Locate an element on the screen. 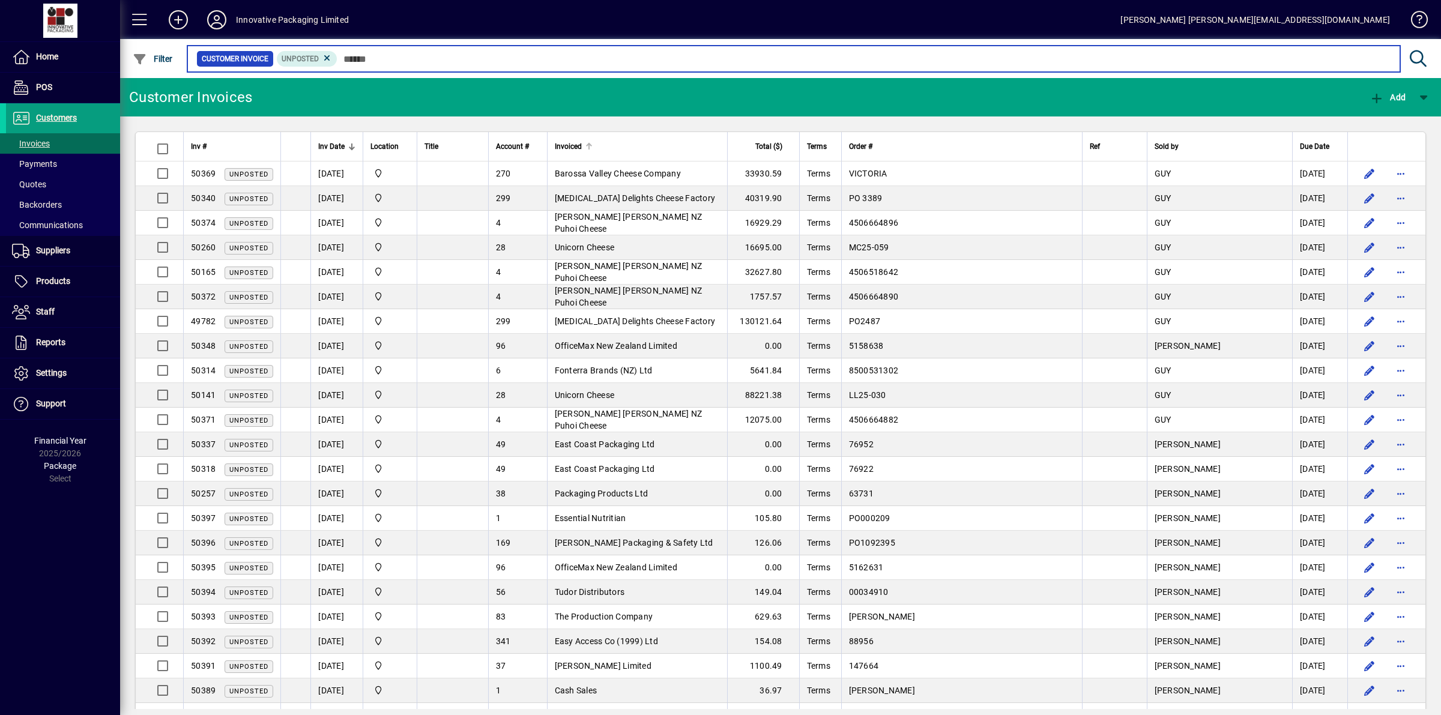 Image resolution: width=1441 pixels, height=715 pixels. span: 4506664890 is located at coordinates (874, 297).